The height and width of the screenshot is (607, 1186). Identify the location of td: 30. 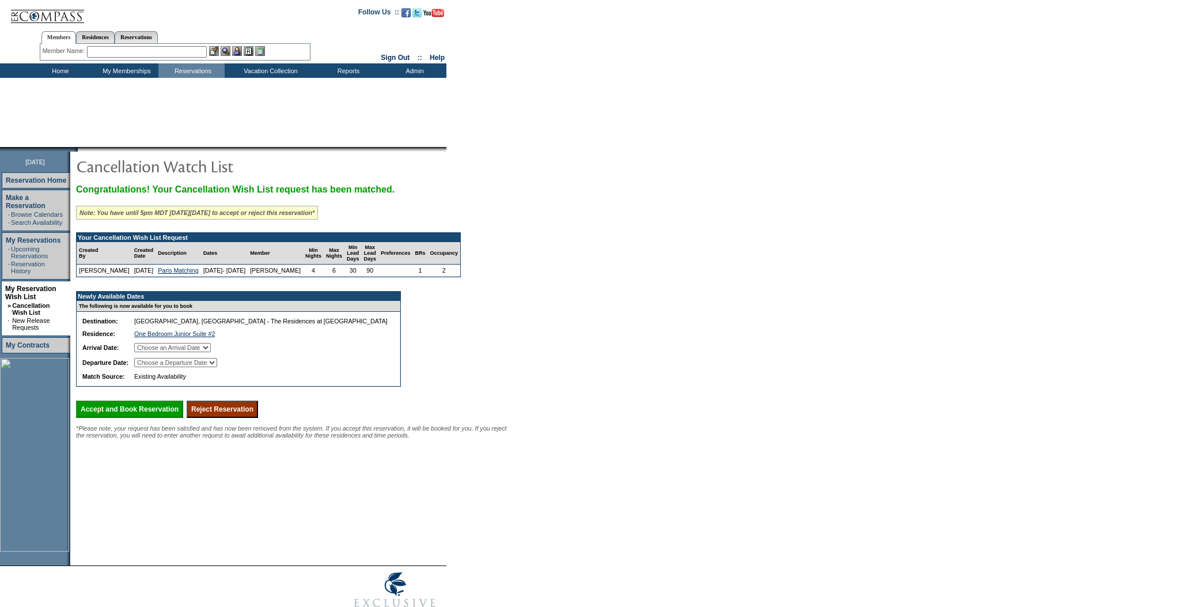
(353, 270).